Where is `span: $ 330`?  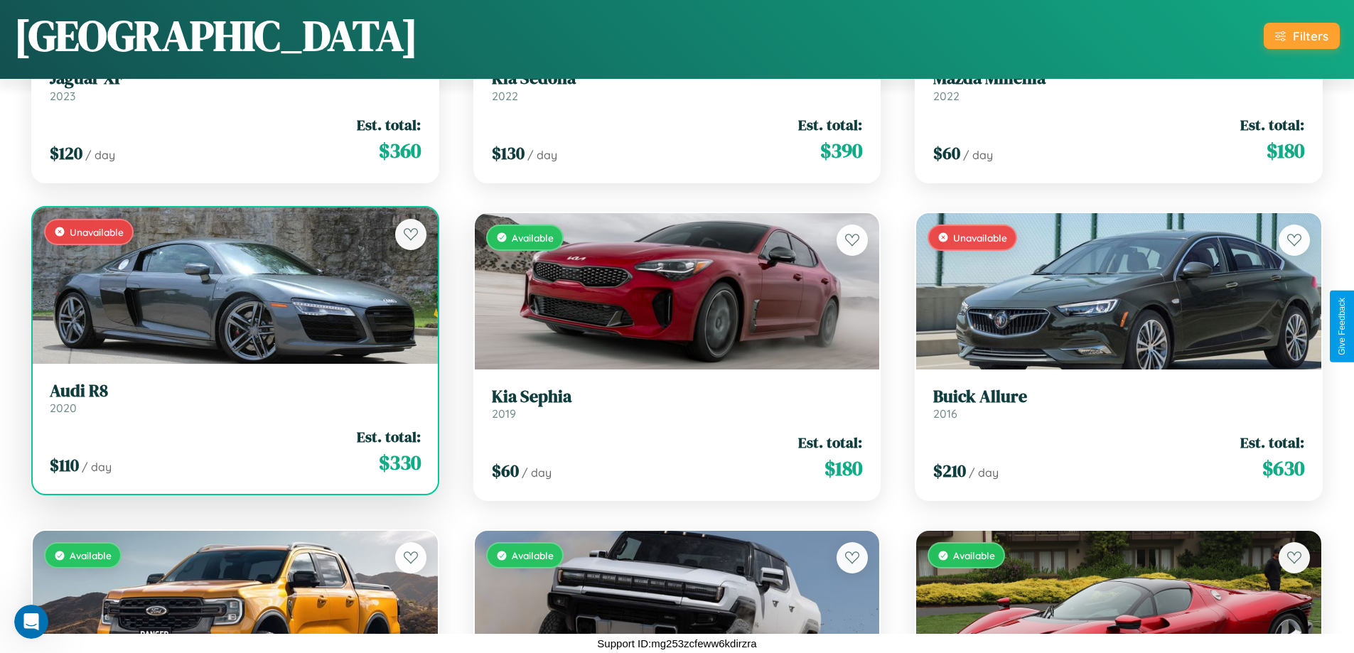
span: $ 330 is located at coordinates (399, 463).